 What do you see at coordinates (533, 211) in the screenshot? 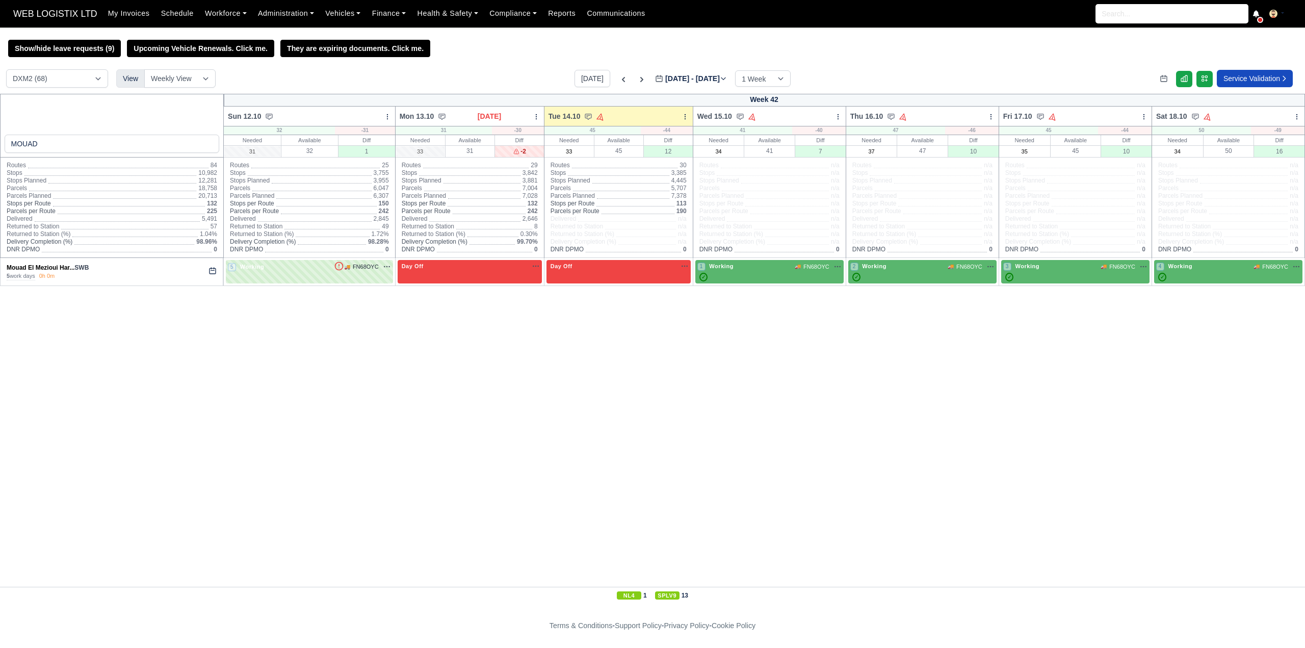
I see `span: 242` at bounding box center [533, 211].